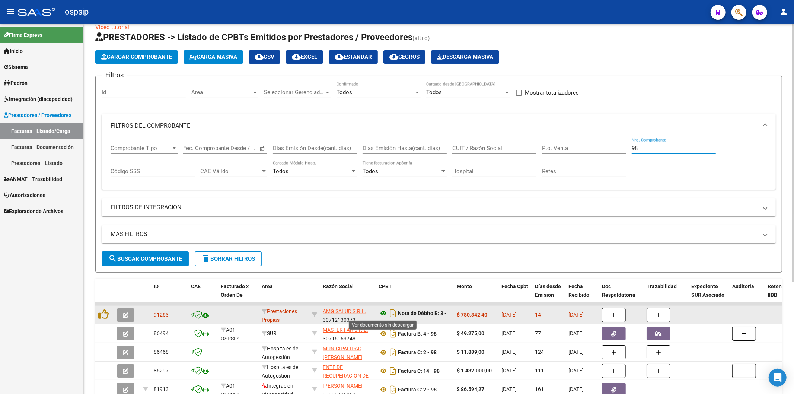 The image size is (794, 394). Describe the element at coordinates (213, 57) in the screenshot. I see `button: Carga Masiva` at that location.